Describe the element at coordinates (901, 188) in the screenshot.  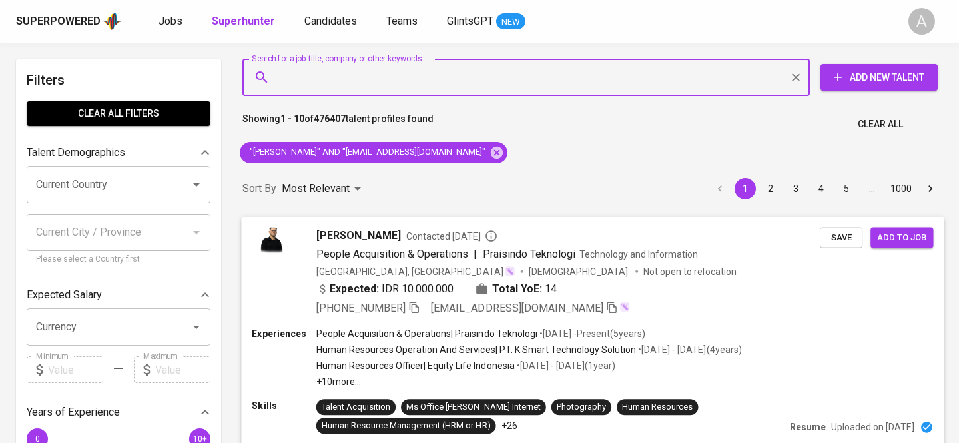
I see `button: Go to page 1000` at that location.